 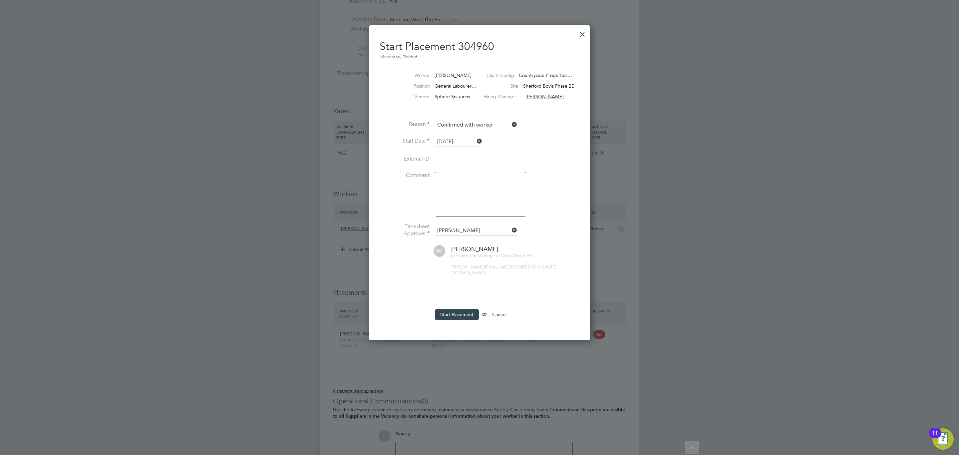 I want to click on button: Cancel, so click(x=499, y=314).